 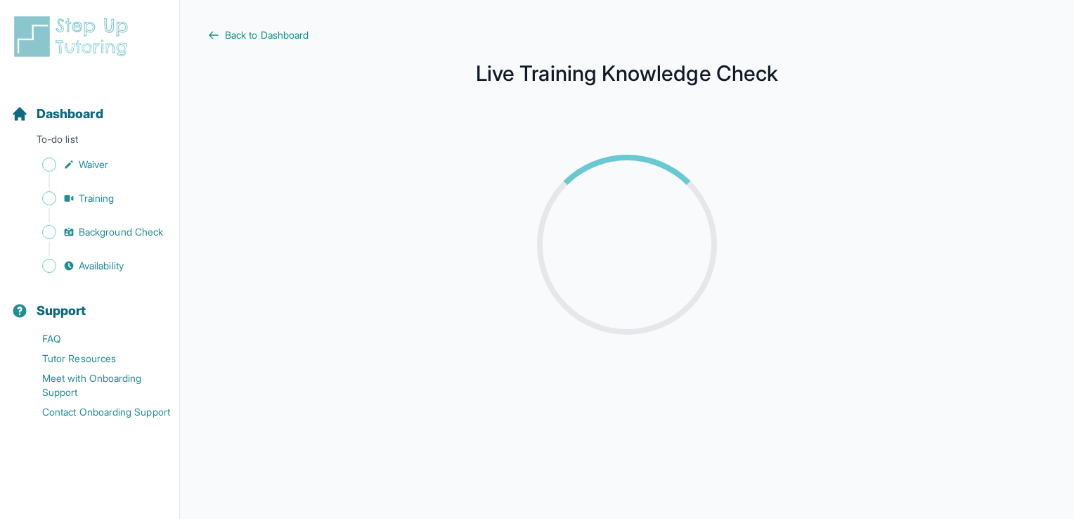 I want to click on span: Support, so click(x=61, y=311).